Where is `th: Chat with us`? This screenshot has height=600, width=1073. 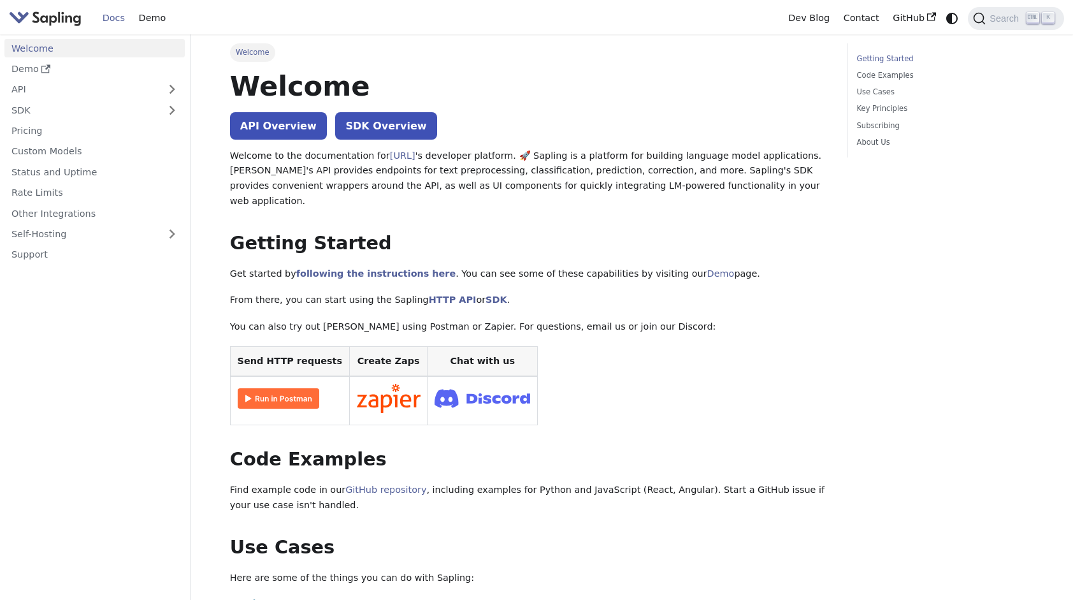 th: Chat with us is located at coordinates (483, 361).